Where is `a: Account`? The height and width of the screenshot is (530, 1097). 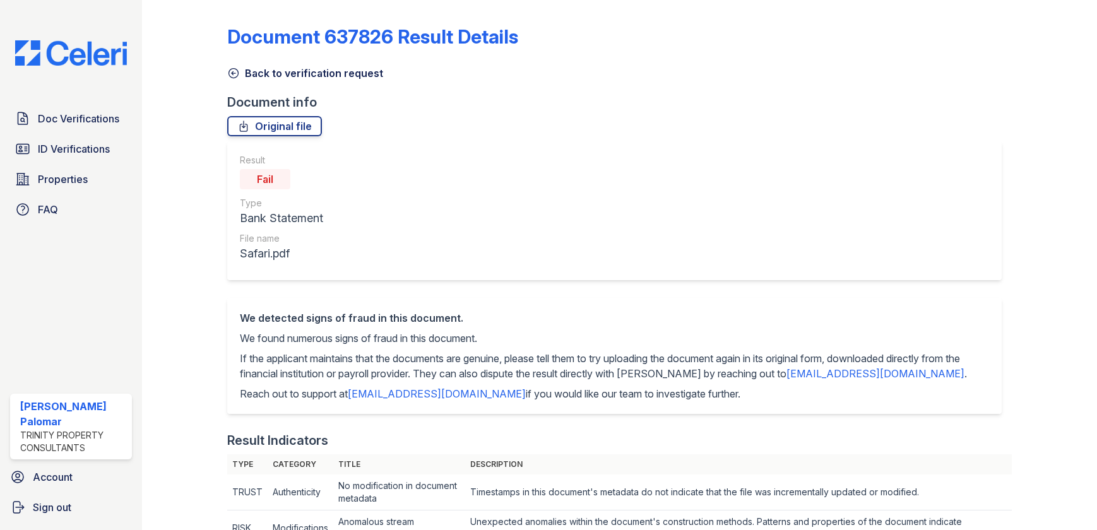 a: Account is located at coordinates (71, 477).